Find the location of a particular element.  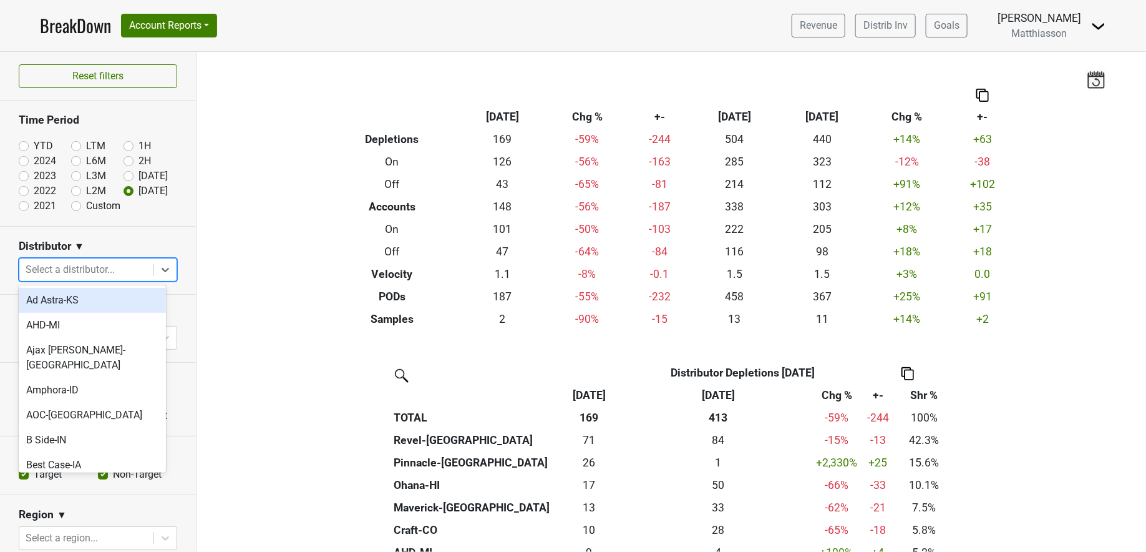

td: -244 is located at coordinates (660, 139).